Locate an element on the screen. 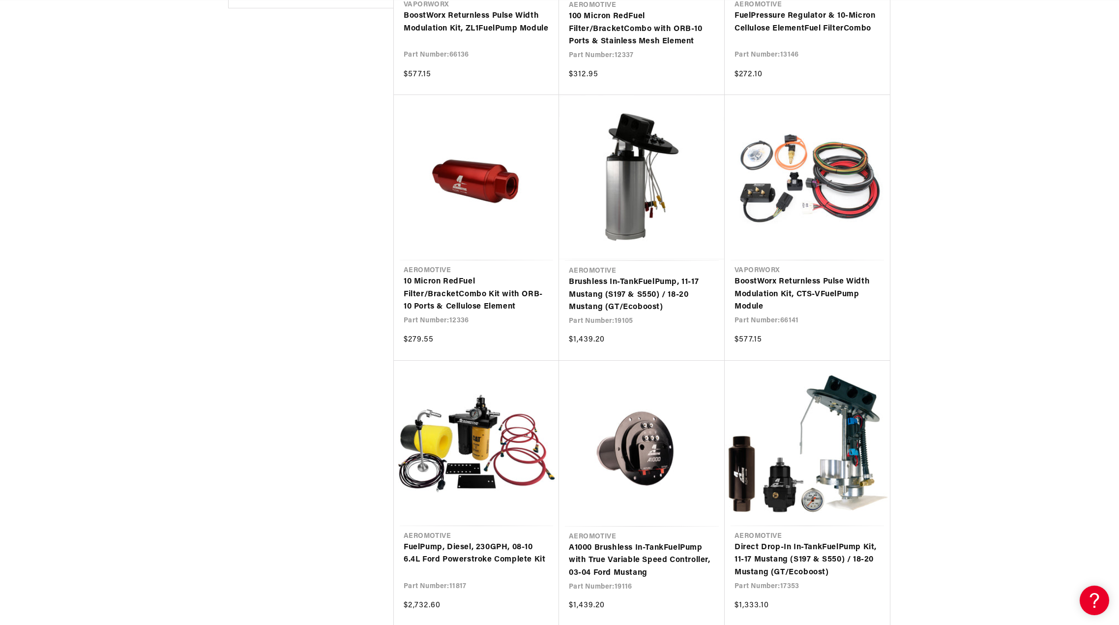  a: BoostWorx Returnless Pulse Width Modulation Kit, ZL1FuelPump Module is located at coordinates (477, 22).